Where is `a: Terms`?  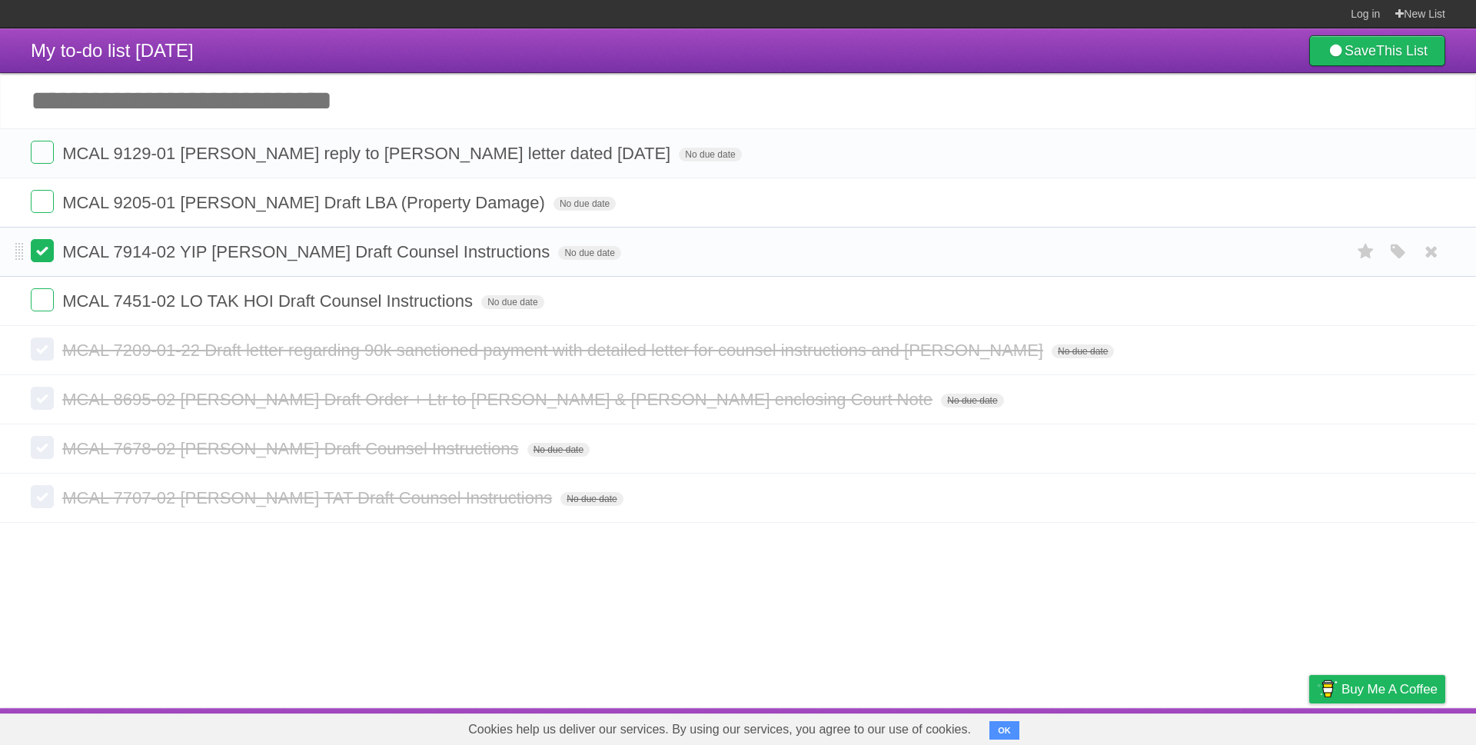
a: Terms is located at coordinates (1254, 726).